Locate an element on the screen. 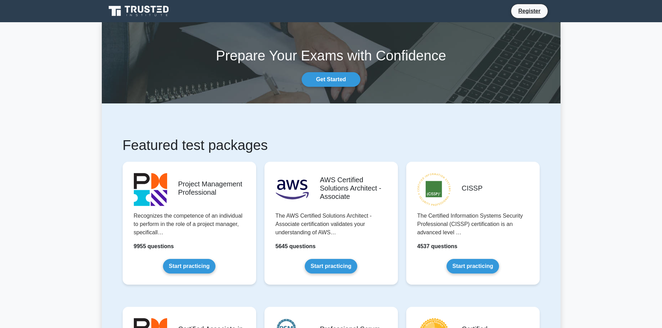 This screenshot has height=328, width=662. h1: Prepare Your Exams with Confidence is located at coordinates (331, 56).